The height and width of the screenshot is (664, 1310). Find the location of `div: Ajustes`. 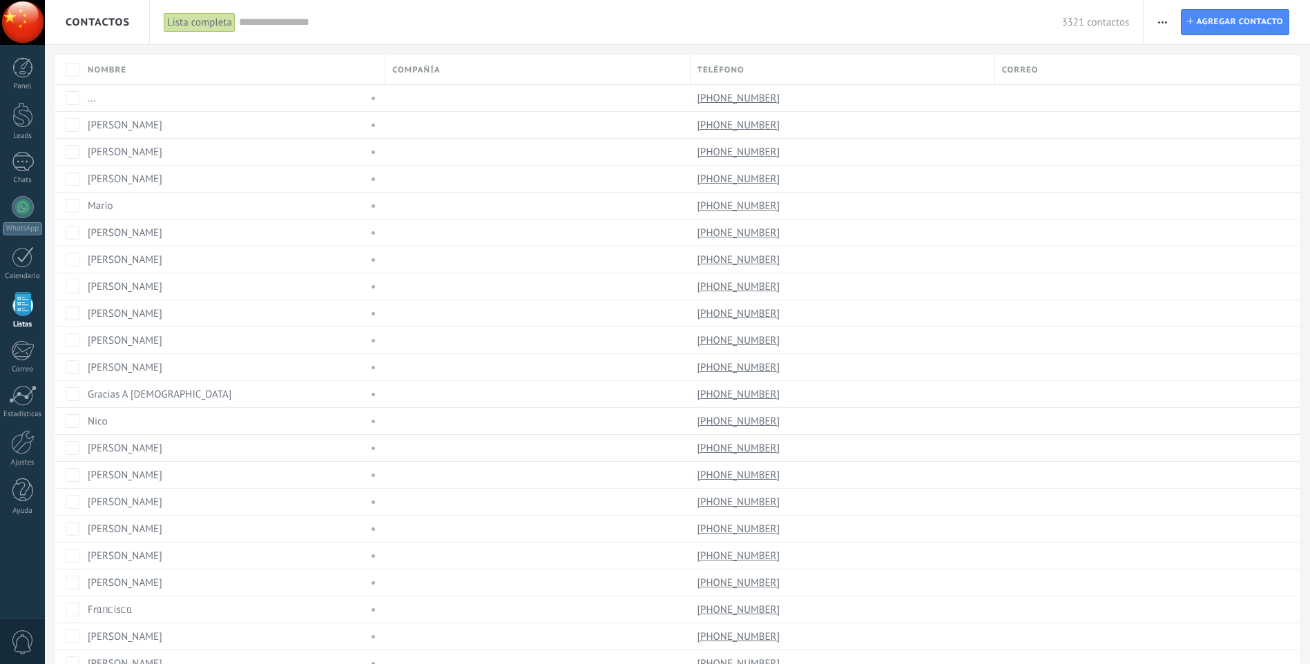

div: Ajustes is located at coordinates (23, 463).